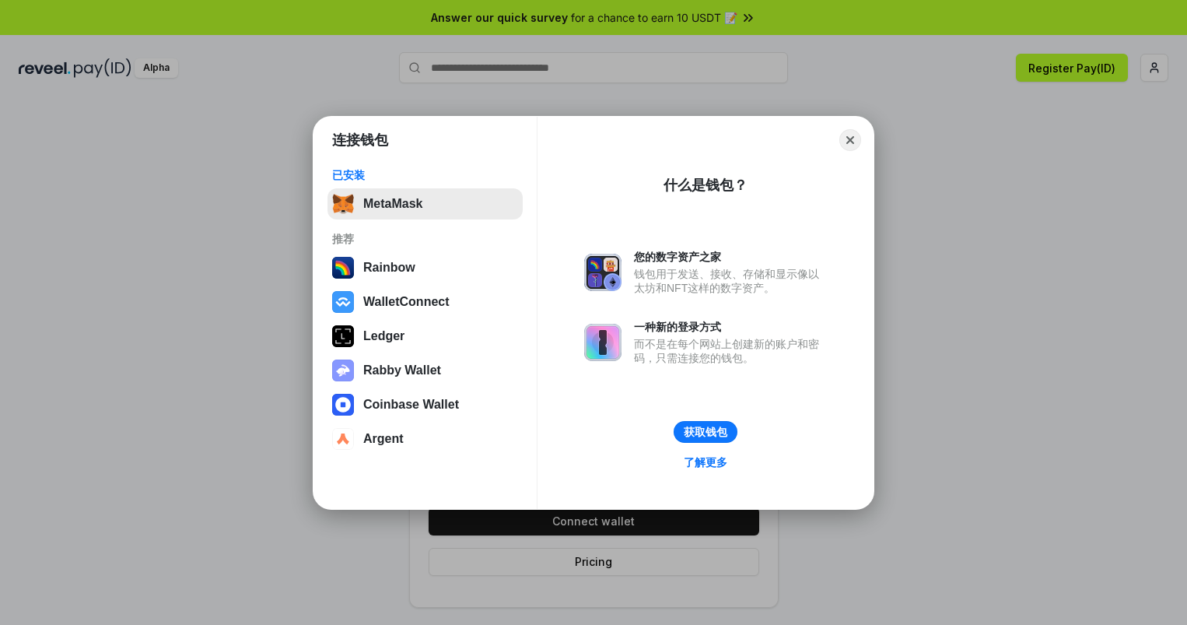 The image size is (1187, 625). What do you see at coordinates (731, 281) in the screenshot?
I see `div: 钱包用于发送、接收、存储和显示像以太坊和NFT这样的数字资产。` at bounding box center [731, 281].